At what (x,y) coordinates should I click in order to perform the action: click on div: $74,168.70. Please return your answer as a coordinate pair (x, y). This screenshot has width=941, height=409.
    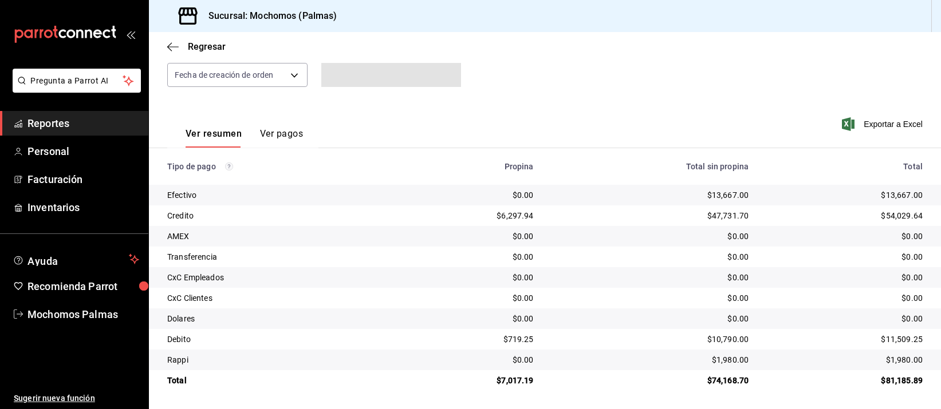
    Looking at the image, I should click on (650, 381).